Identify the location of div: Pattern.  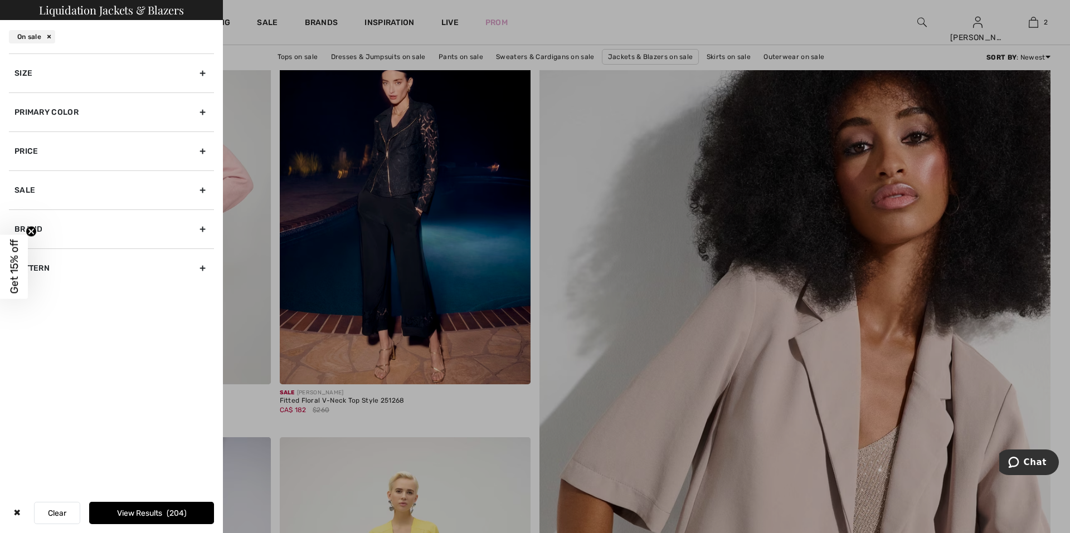
(111, 268).